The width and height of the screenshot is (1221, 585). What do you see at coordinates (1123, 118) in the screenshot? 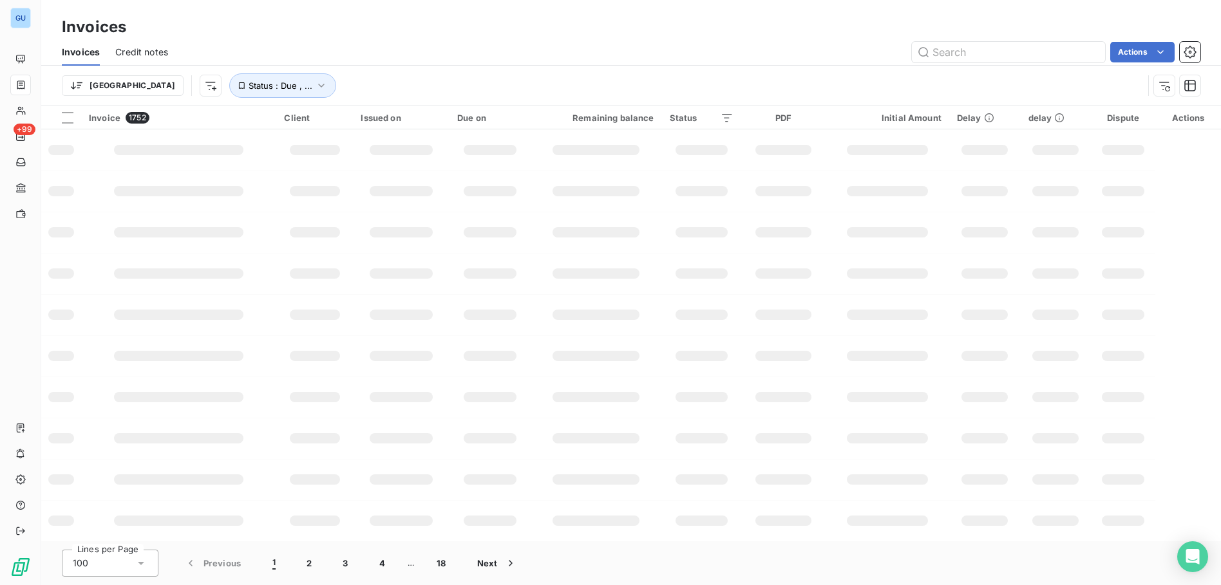
I see `div: Dispute` at bounding box center [1123, 118].